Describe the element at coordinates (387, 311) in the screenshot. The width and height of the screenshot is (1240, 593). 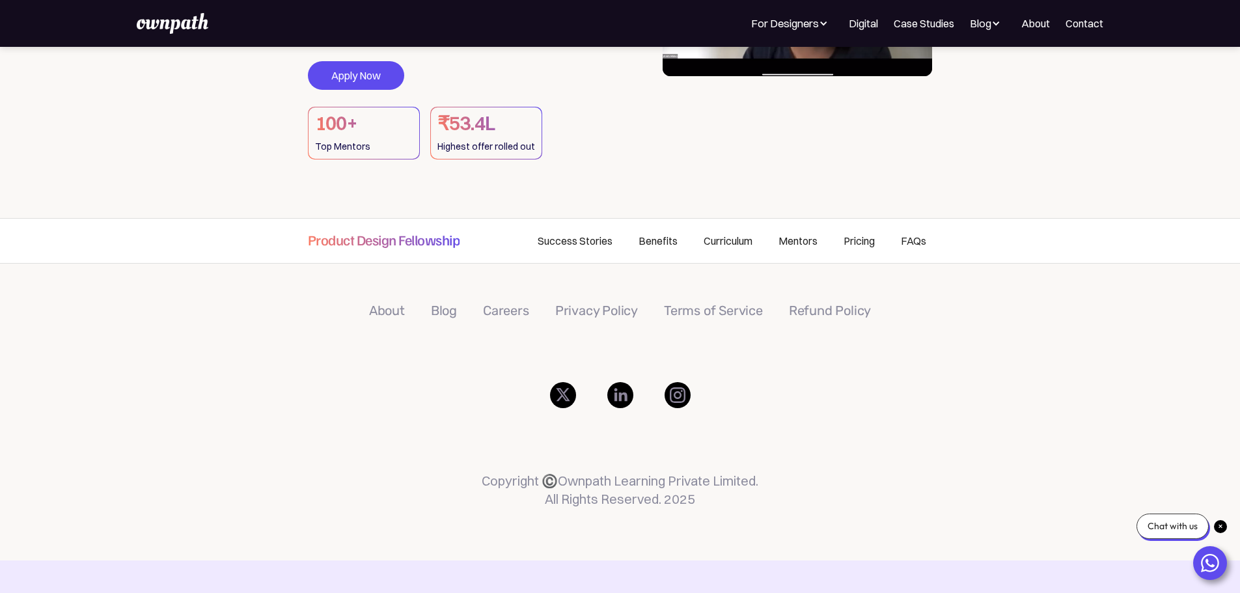
I see `div: About` at that location.